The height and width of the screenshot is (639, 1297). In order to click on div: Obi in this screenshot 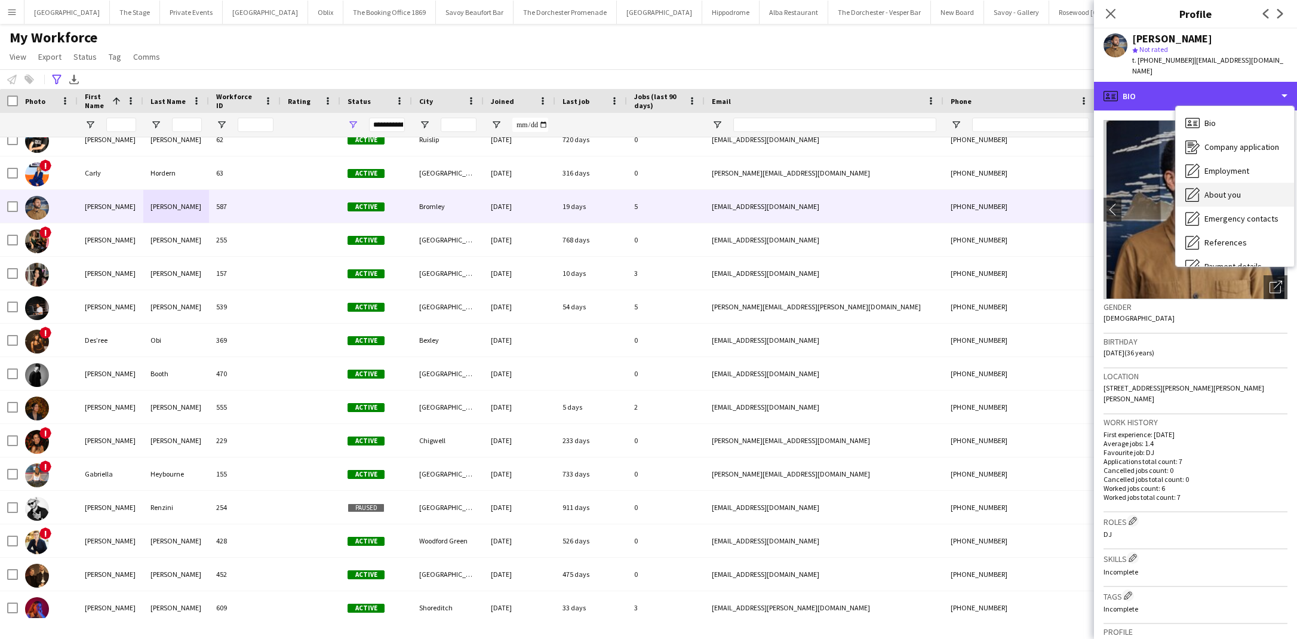, I will do `click(176, 340)`.